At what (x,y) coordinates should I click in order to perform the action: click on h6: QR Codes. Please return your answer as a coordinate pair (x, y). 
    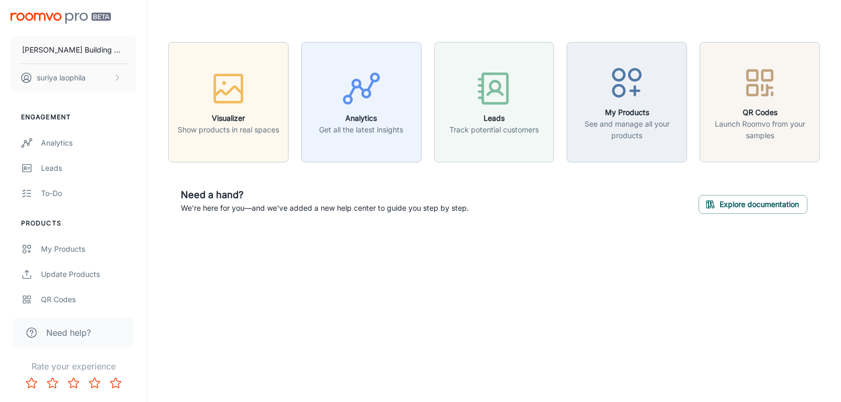
    Looking at the image, I should click on (760, 113).